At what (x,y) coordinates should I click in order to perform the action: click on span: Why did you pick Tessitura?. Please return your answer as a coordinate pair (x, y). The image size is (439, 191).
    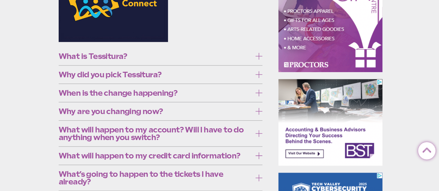
    Looking at the image, I should click on (155, 75).